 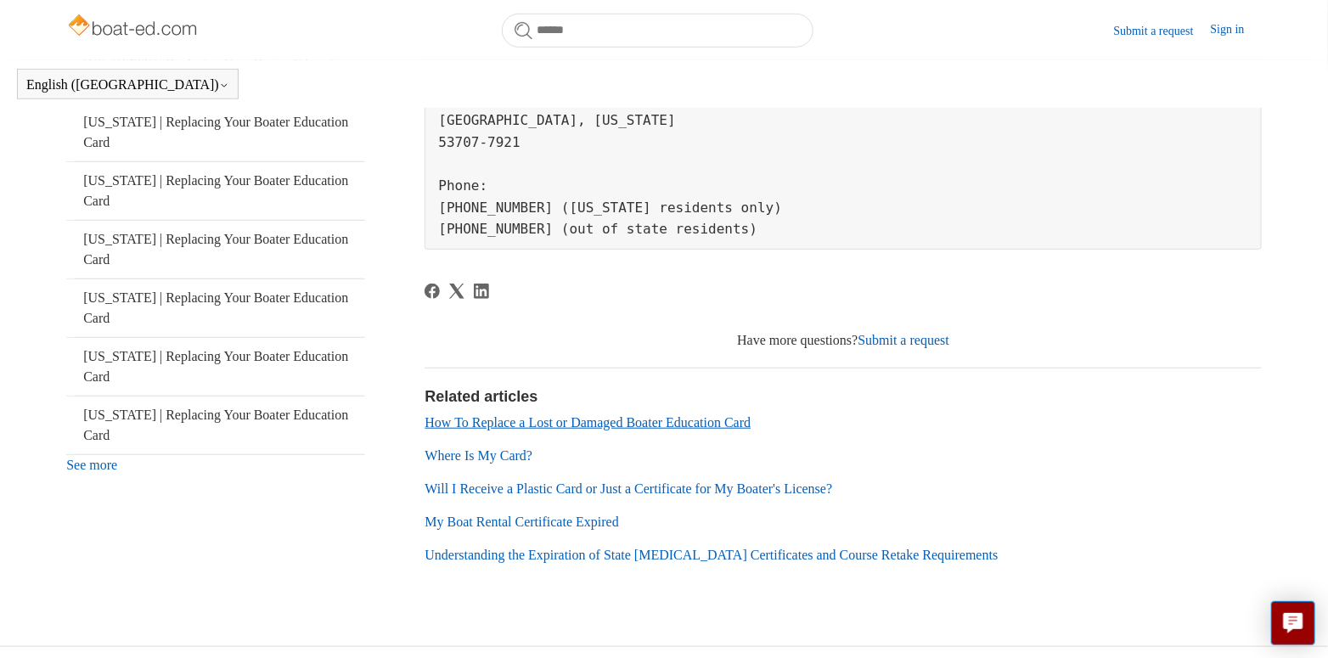 I want to click on input: Search, so click(x=657, y=31).